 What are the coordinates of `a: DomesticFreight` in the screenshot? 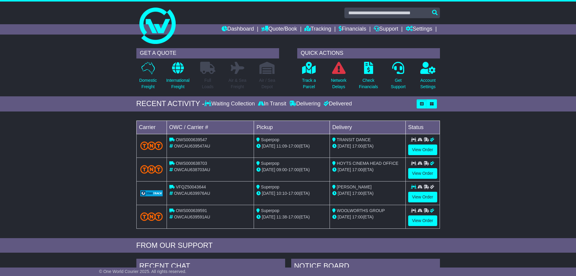 It's located at (148, 77).